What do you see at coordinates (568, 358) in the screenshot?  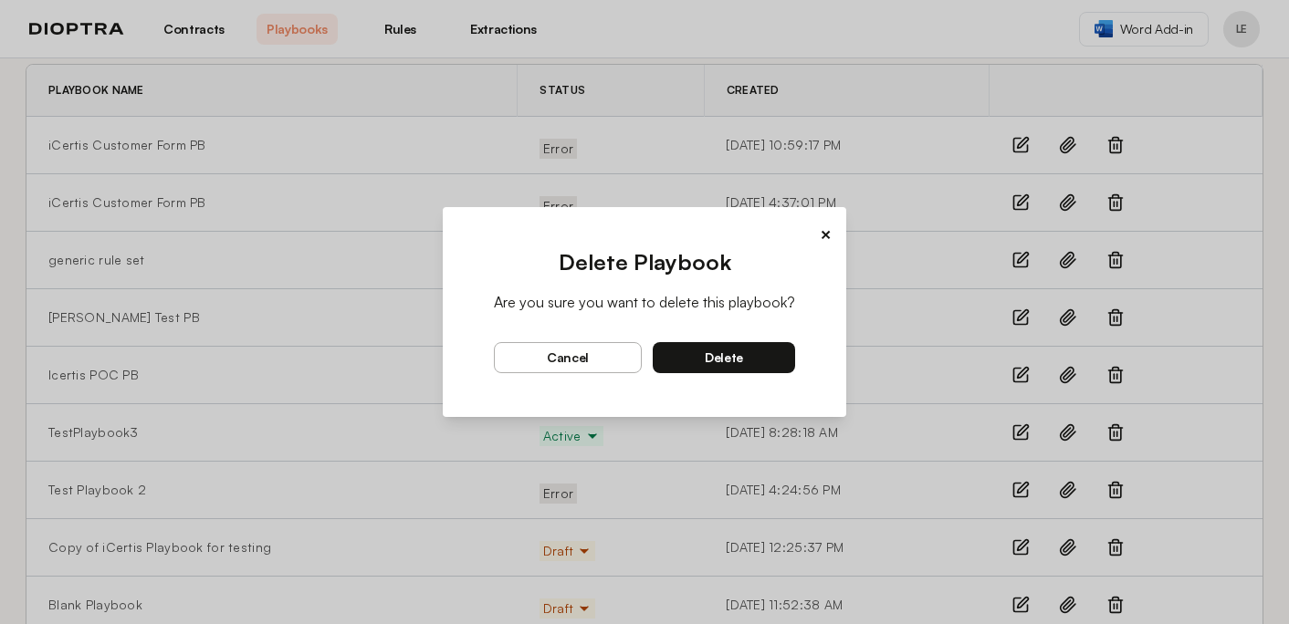 I see `button: cancel` at bounding box center [568, 358].